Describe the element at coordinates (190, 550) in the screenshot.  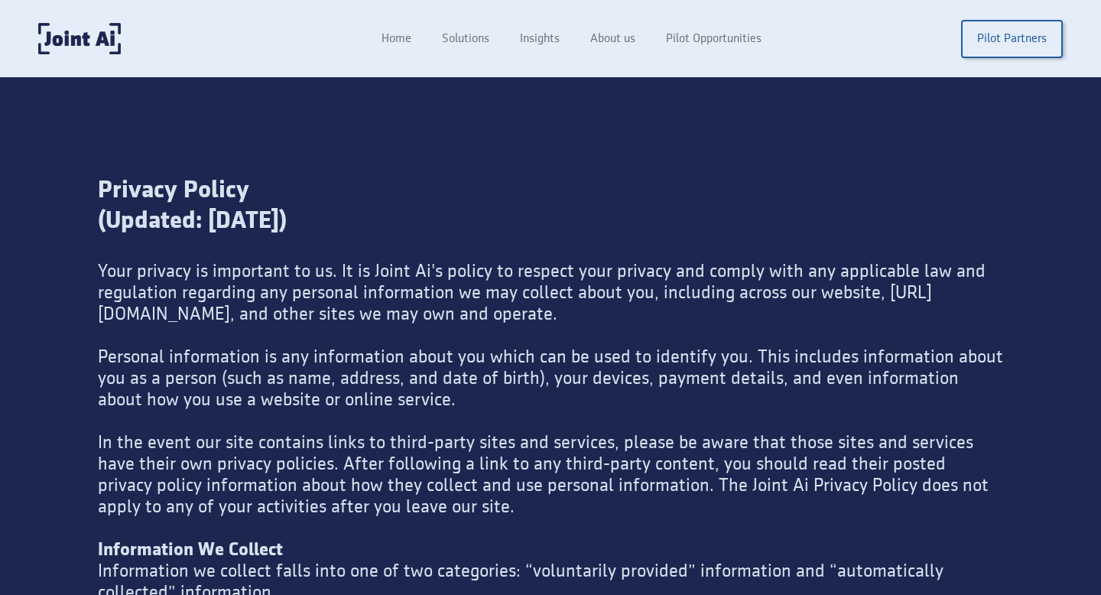
I see `strong: Information We Collect` at that location.